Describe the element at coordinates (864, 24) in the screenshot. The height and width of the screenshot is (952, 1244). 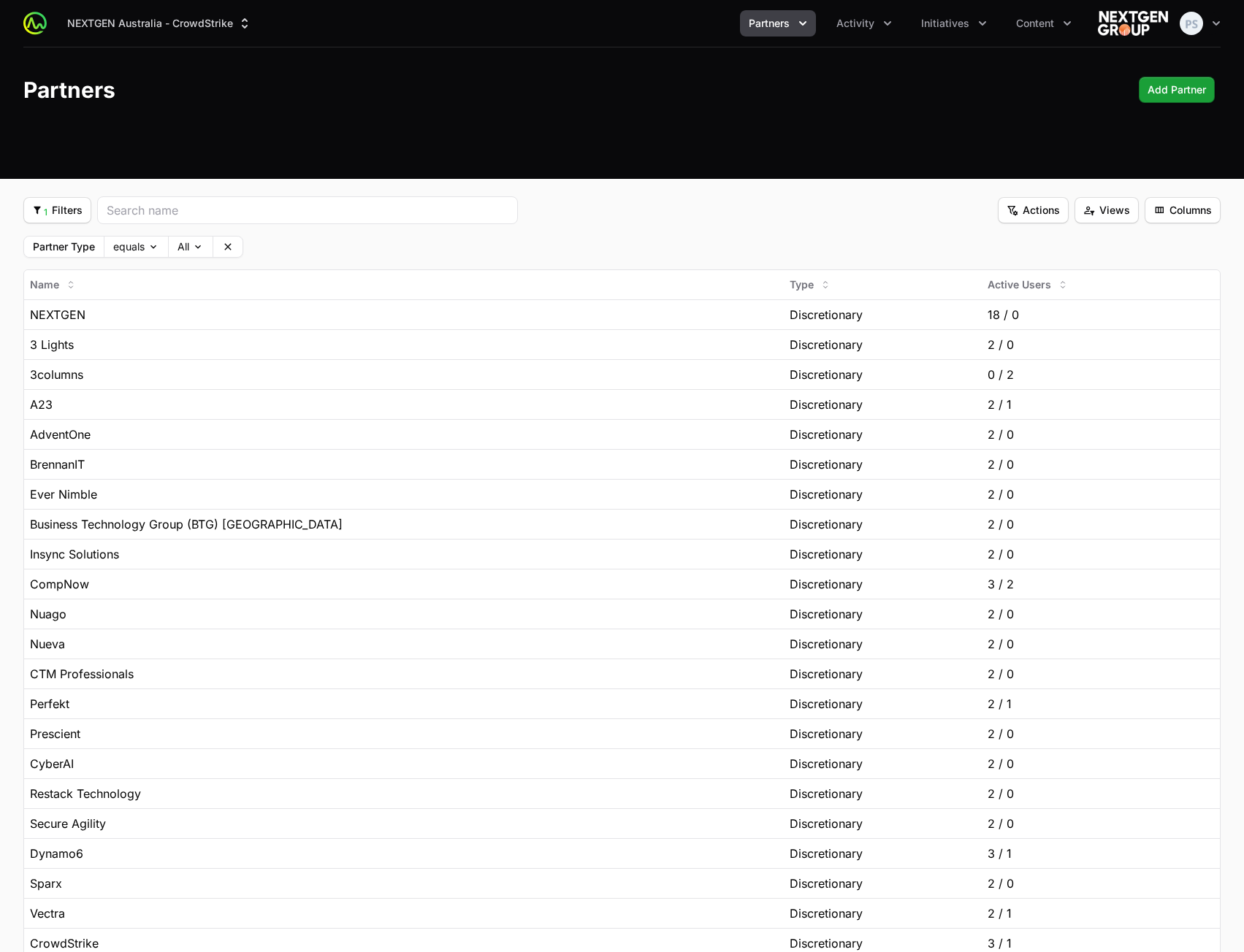
I see `button: Activity` at that location.